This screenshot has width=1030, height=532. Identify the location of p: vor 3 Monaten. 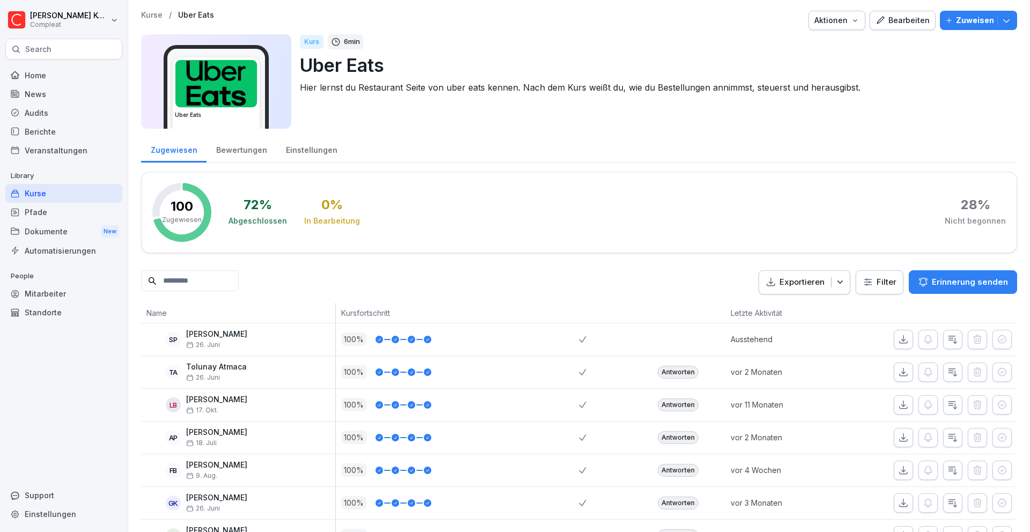
(789, 503).